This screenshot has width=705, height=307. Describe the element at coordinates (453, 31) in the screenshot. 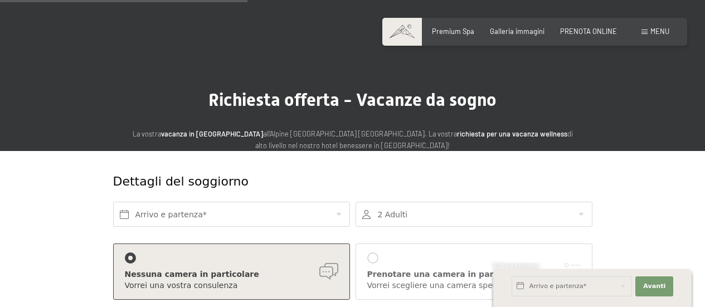

I see `span: Premium Spa` at that location.